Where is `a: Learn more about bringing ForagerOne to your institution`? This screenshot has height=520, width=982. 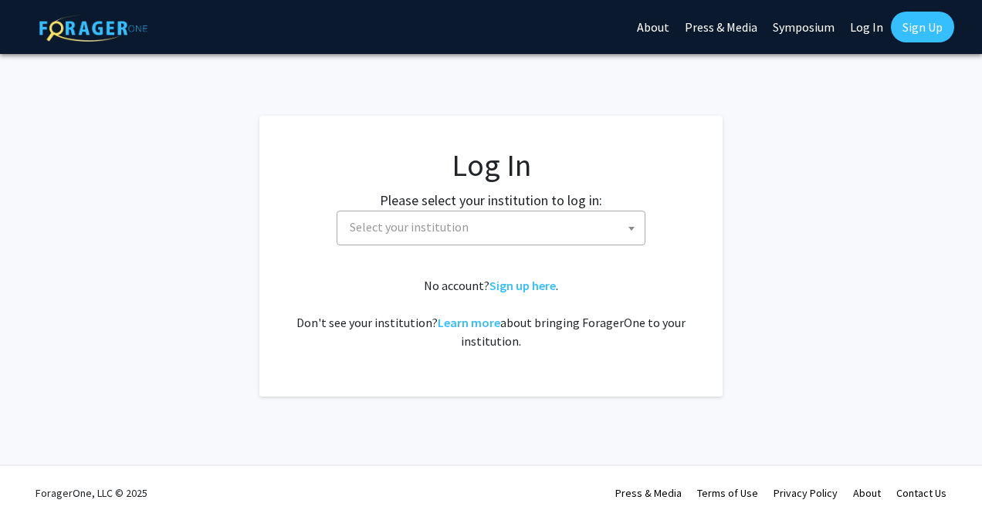 a: Learn more about bringing ForagerOne to your institution is located at coordinates (469, 323).